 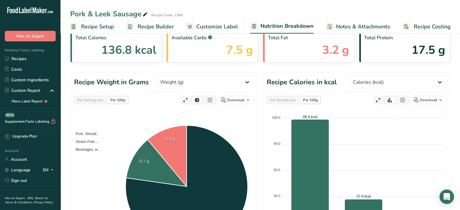 What do you see at coordinates (85, 134) in the screenshot?
I see `span: Pork, Should...` at bounding box center [85, 134].